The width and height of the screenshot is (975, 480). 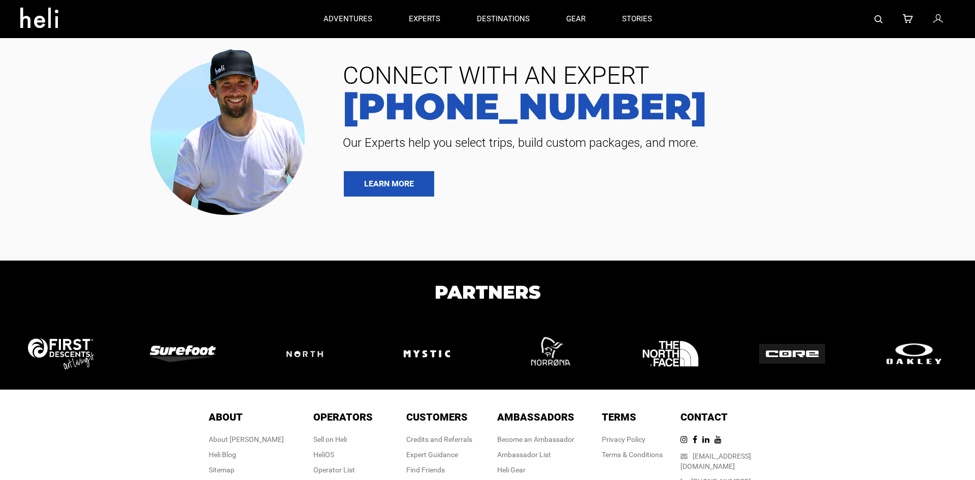 What do you see at coordinates (348, 19) in the screenshot?
I see `p: adventures` at bounding box center [348, 19].